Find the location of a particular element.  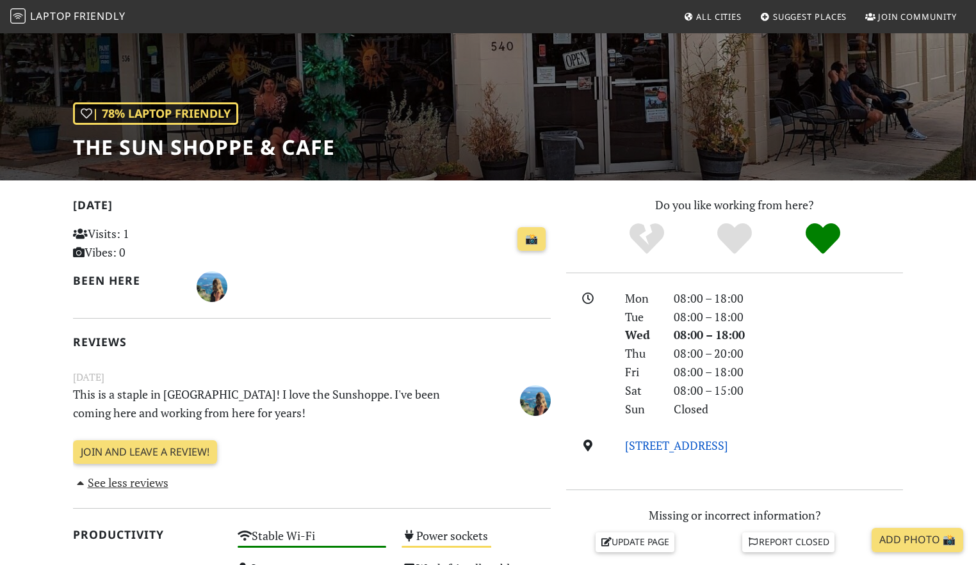

div: Sun is located at coordinates (642, 409).